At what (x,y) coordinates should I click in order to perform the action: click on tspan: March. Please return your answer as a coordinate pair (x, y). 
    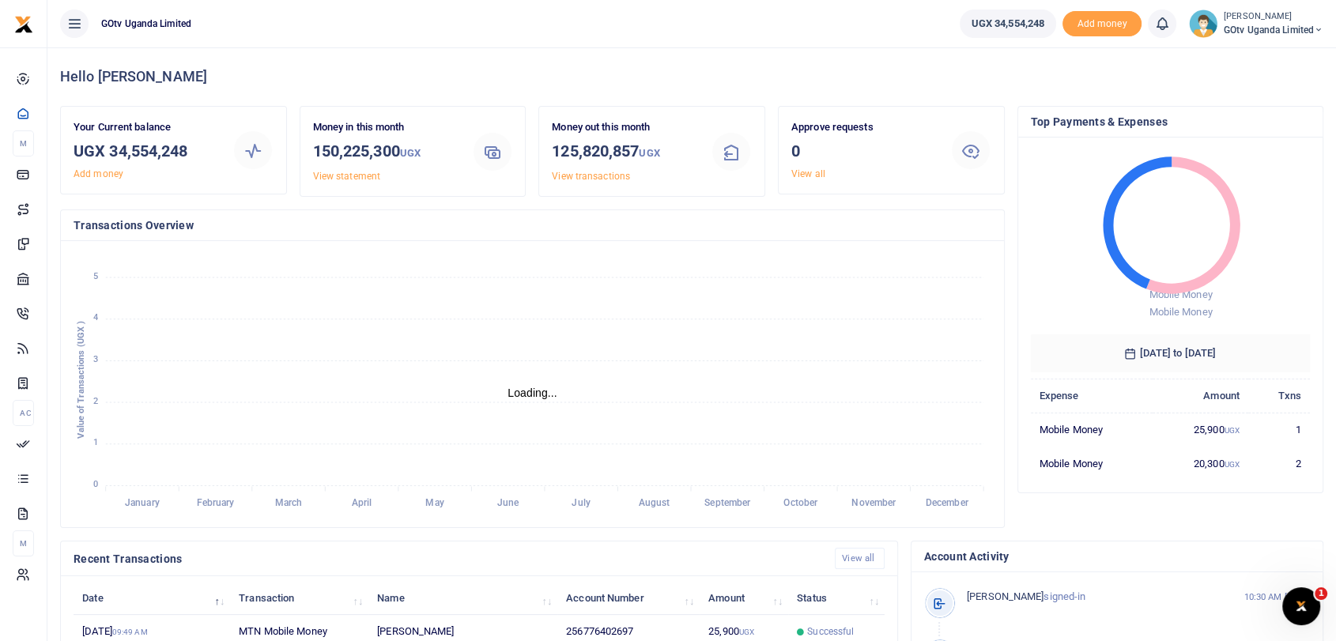
    Looking at the image, I should click on (289, 503).